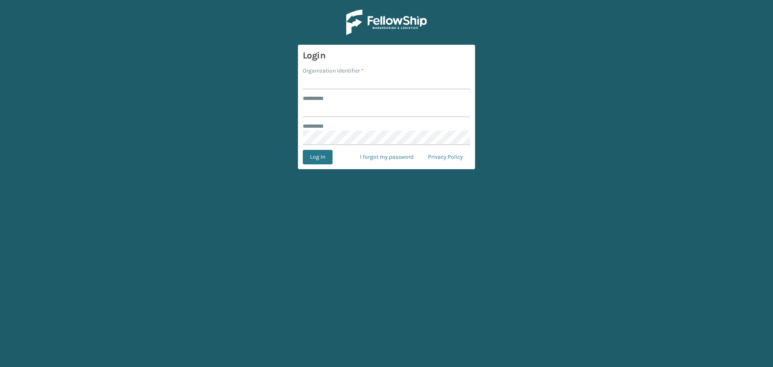 The image size is (773, 367). Describe the element at coordinates (386, 22) in the screenshot. I see `img: Logo` at that location.